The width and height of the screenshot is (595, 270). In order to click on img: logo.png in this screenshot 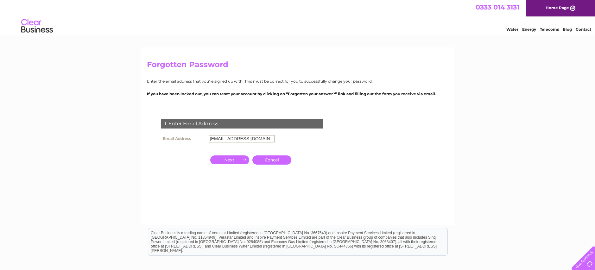, I will do `click(37, 26)`.